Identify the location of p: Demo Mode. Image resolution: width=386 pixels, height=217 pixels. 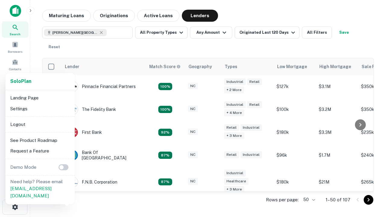
(23, 167).